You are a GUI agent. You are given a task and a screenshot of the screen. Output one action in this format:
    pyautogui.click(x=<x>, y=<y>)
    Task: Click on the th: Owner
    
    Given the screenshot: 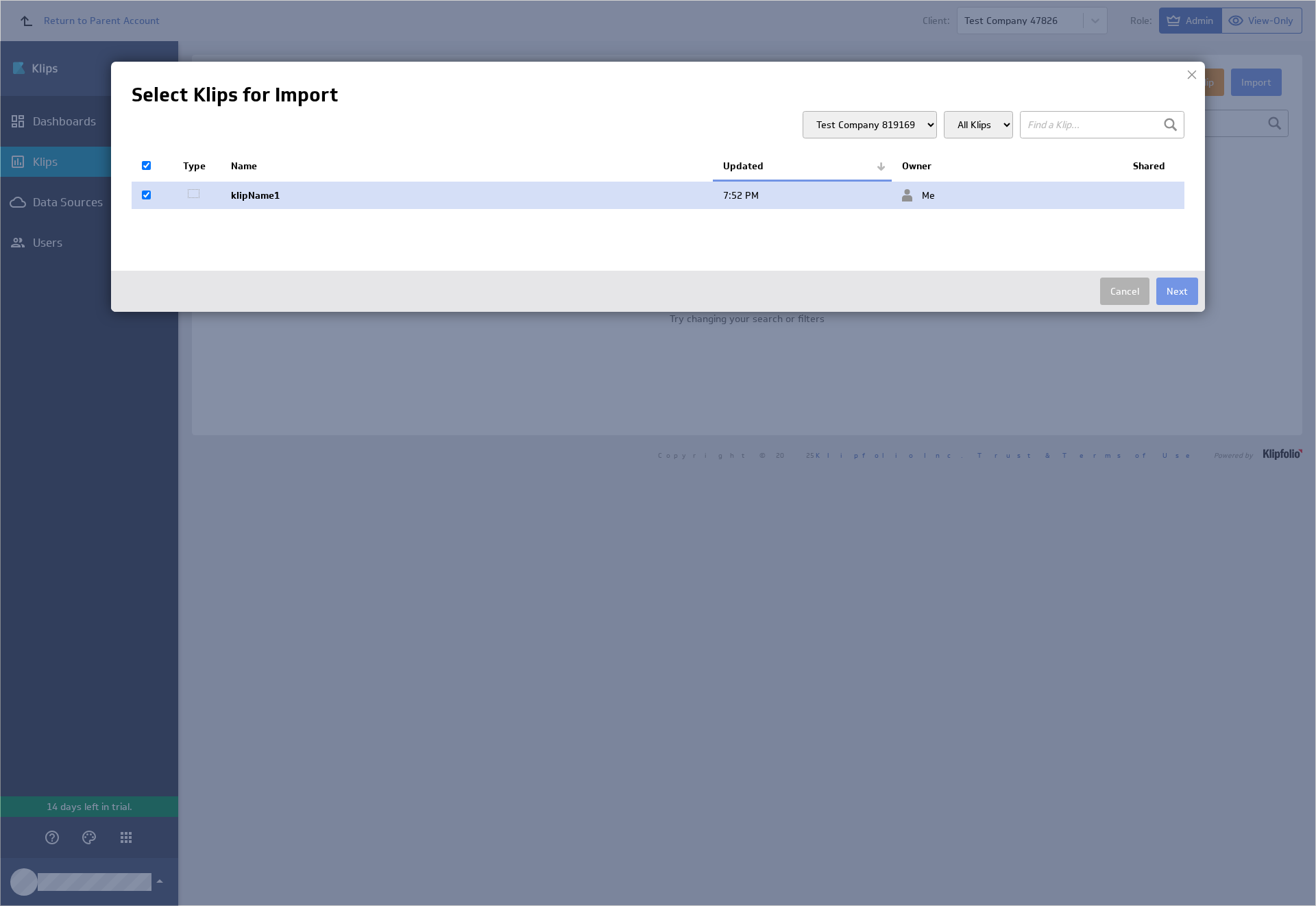 What is the action you would take?
    pyautogui.click(x=1006, y=166)
    